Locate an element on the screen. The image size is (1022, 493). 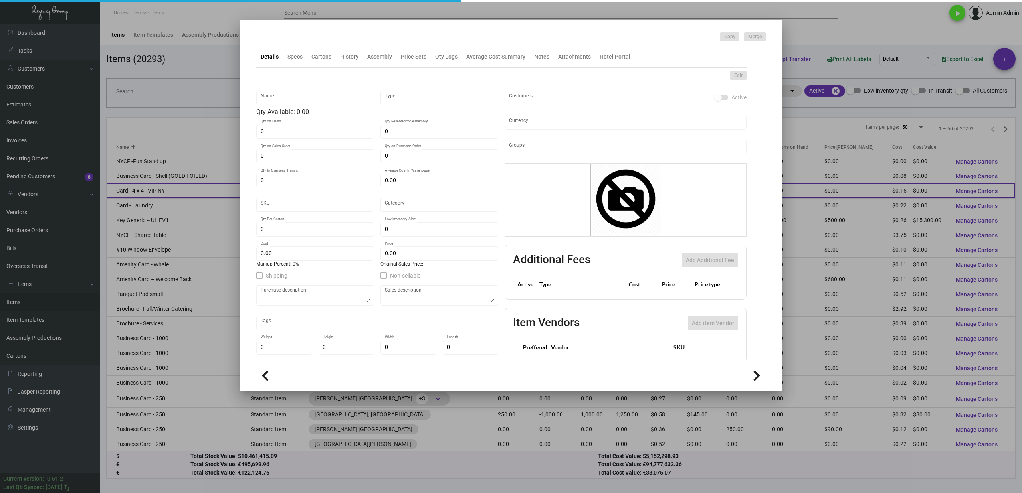
div: Cartons is located at coordinates (321, 57).